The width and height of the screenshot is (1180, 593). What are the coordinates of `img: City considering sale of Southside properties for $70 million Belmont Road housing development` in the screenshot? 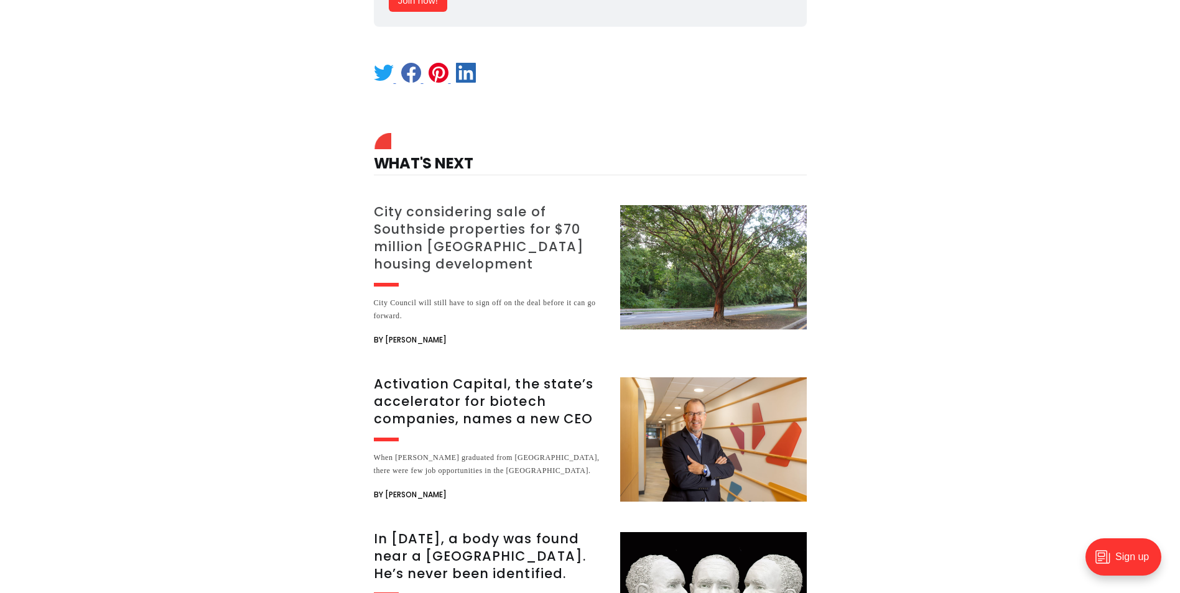 It's located at (713, 267).